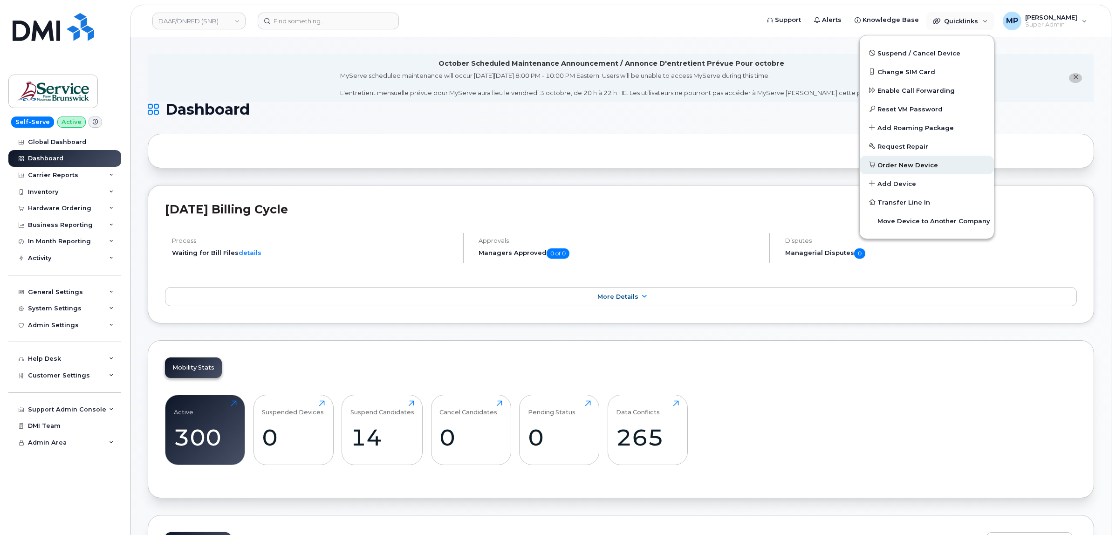 The width and height of the screenshot is (1116, 535). What do you see at coordinates (927, 184) in the screenshot?
I see `a: Add Device` at bounding box center [927, 184].